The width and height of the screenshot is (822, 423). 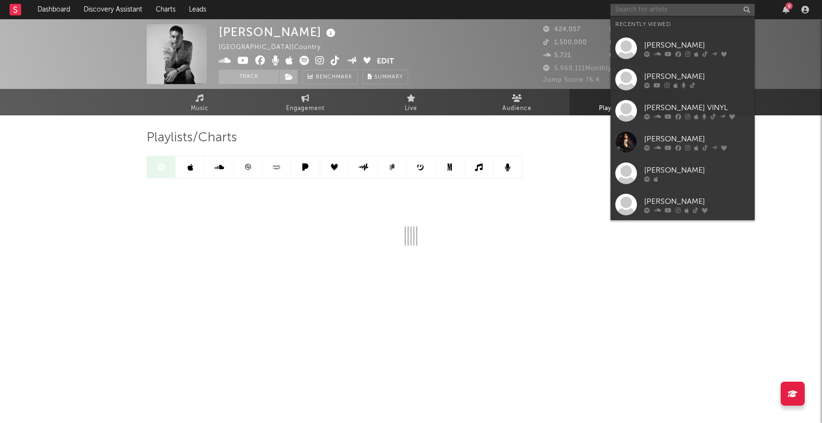 I want to click on a: Live, so click(x=411, y=102).